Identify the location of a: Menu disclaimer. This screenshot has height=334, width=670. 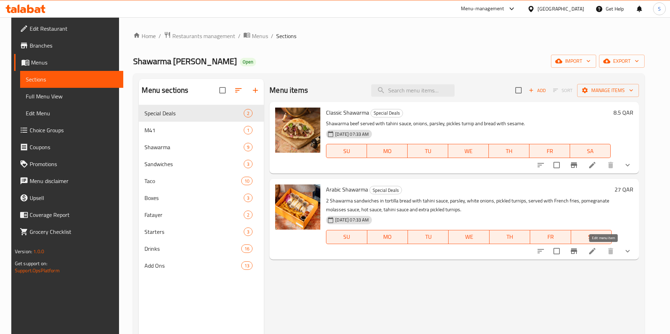
(68, 181).